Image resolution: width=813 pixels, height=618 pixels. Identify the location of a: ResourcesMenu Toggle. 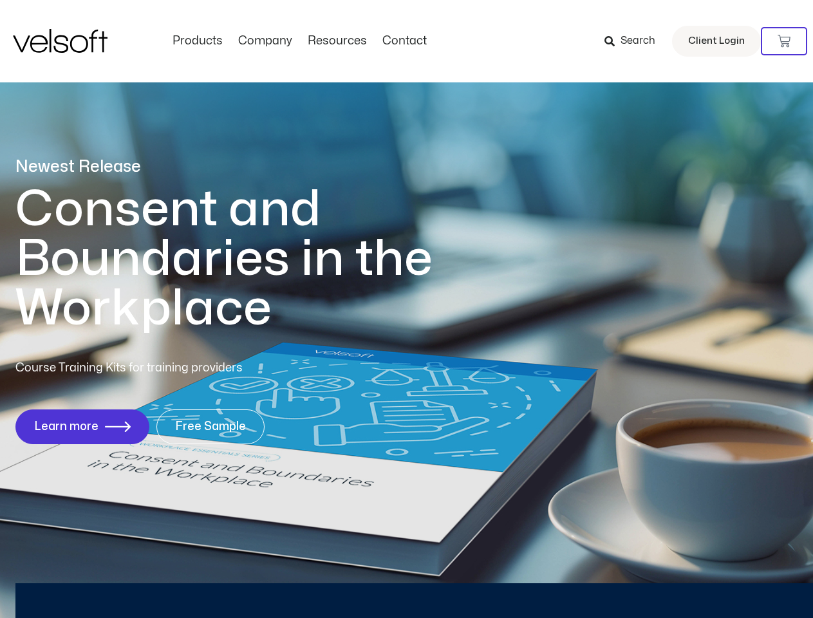
(337, 41).